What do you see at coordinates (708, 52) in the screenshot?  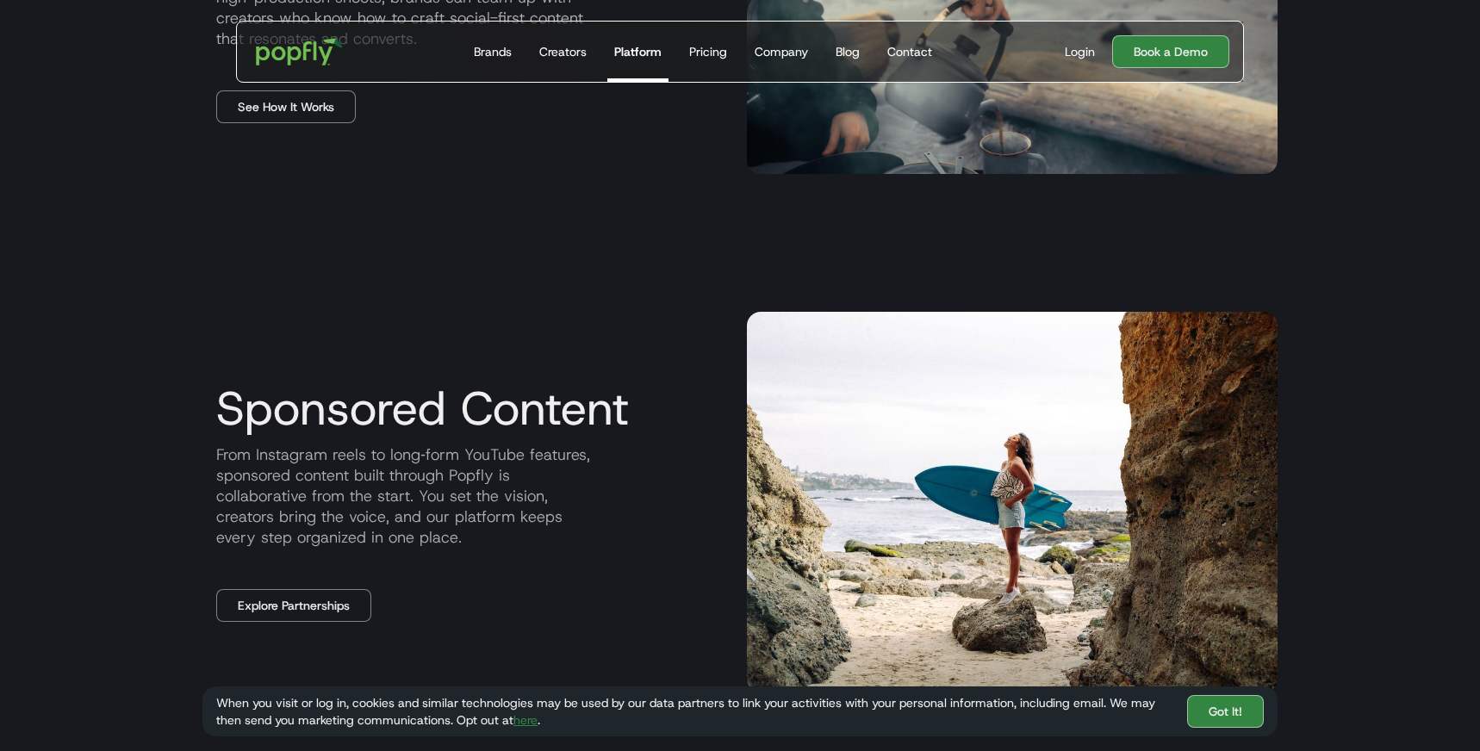 I see `div: Pricing` at bounding box center [708, 52].